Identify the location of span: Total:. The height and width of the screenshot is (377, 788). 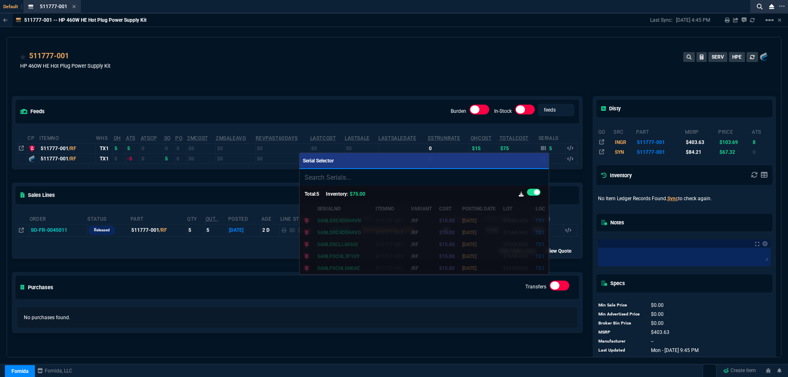
(310, 194).